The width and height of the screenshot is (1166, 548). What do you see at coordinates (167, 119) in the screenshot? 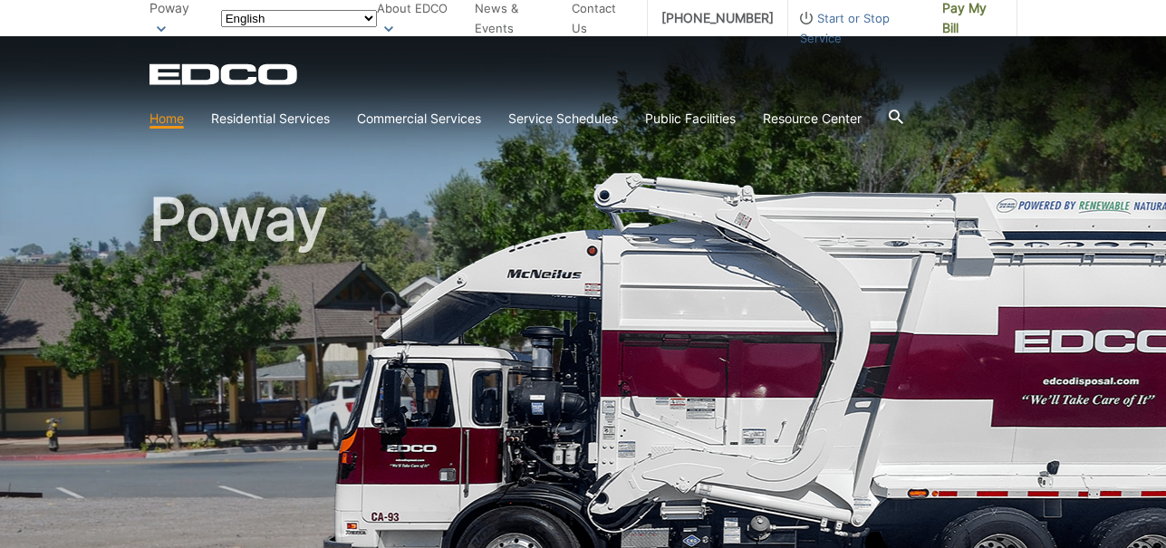
I see `a: Home` at bounding box center [167, 119].